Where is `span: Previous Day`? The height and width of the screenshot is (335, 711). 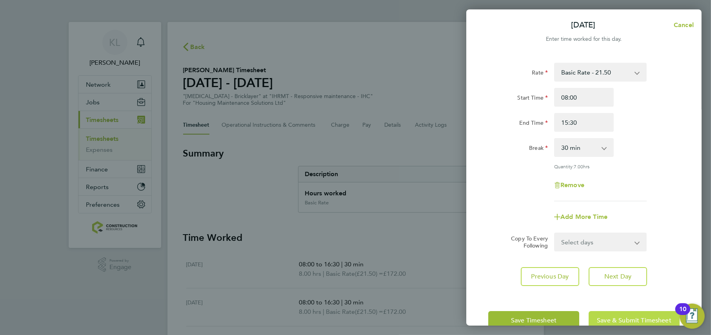
span: Previous Day is located at coordinates (551, 277).